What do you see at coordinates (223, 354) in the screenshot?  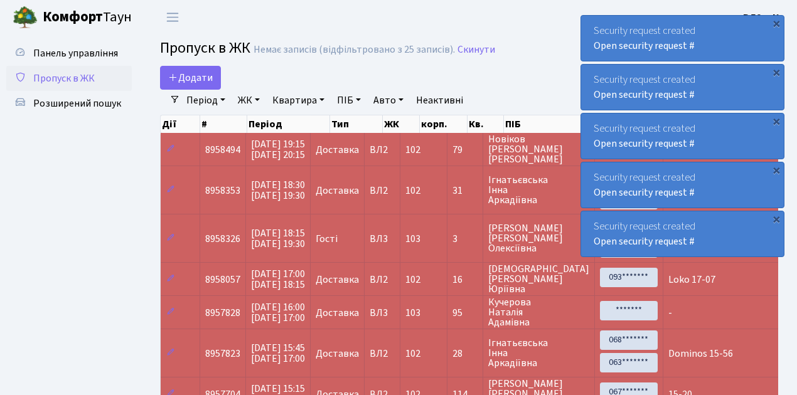 I see `span: 8957823` at bounding box center [223, 354].